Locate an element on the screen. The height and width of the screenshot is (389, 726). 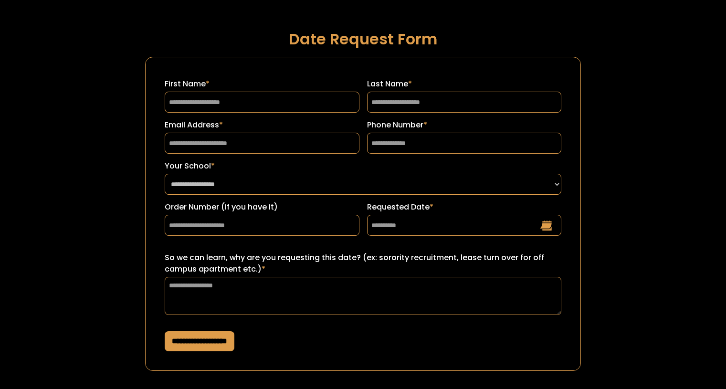
label: First Name is located at coordinates (261, 84).